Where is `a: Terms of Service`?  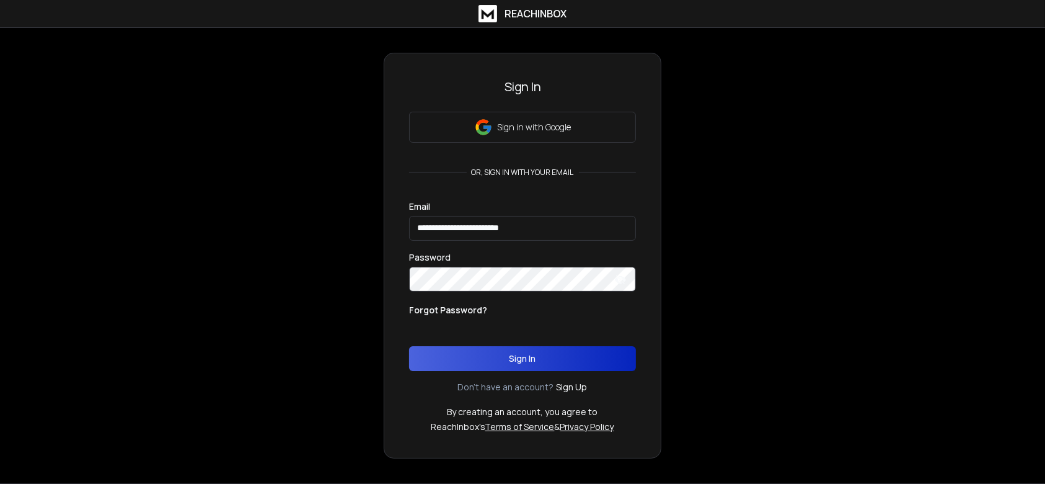
a: Terms of Service is located at coordinates (520, 426).